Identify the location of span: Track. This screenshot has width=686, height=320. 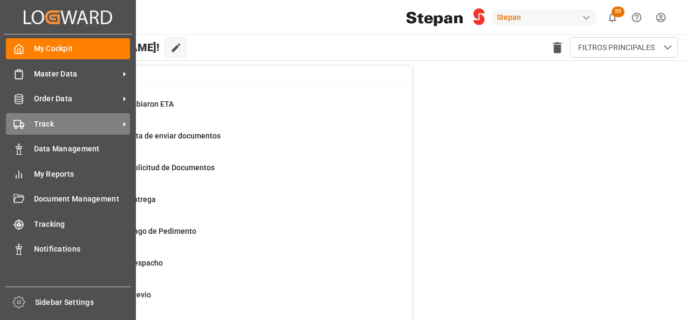
(77, 124).